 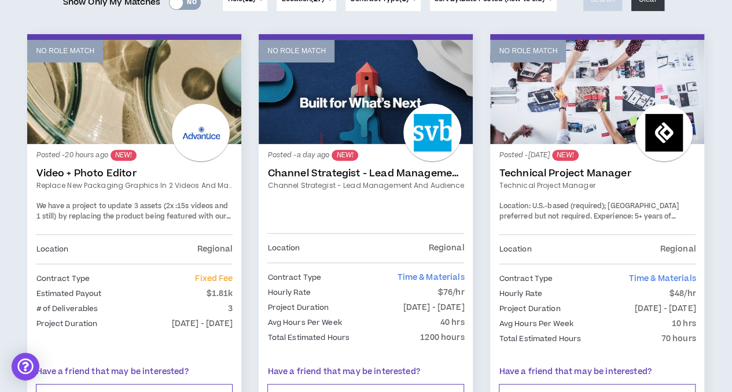 What do you see at coordinates (452, 323) in the screenshot?
I see `p: 40 hrs` at bounding box center [452, 323].